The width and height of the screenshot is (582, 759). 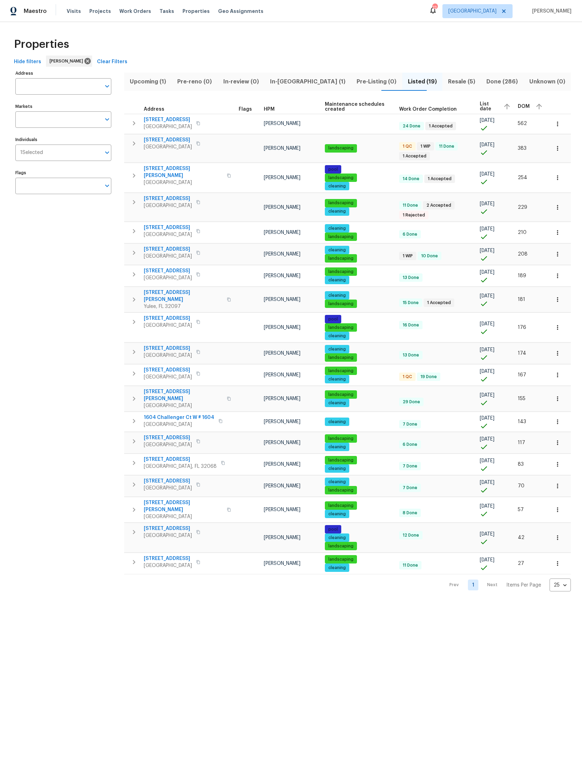 I want to click on span: 42, so click(x=521, y=537).